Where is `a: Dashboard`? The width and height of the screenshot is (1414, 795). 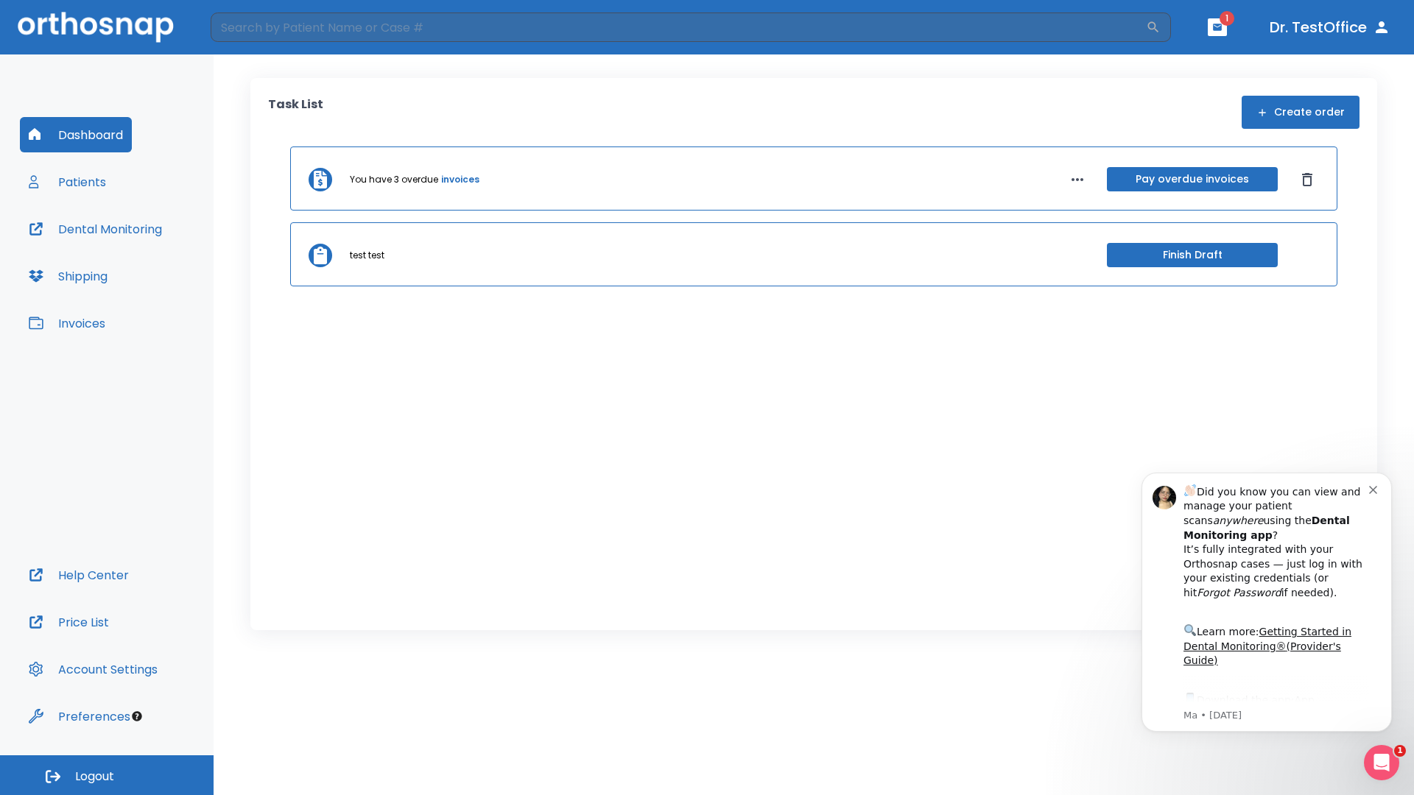
a: Dashboard is located at coordinates (76, 135).